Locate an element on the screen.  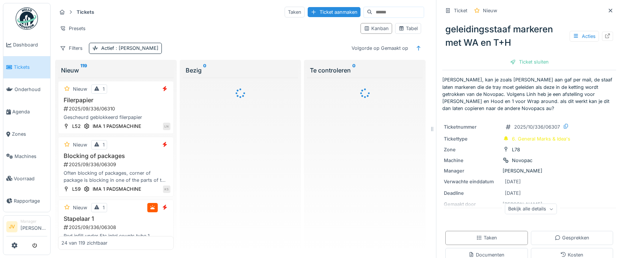
div: Bezig is located at coordinates (240, 70).